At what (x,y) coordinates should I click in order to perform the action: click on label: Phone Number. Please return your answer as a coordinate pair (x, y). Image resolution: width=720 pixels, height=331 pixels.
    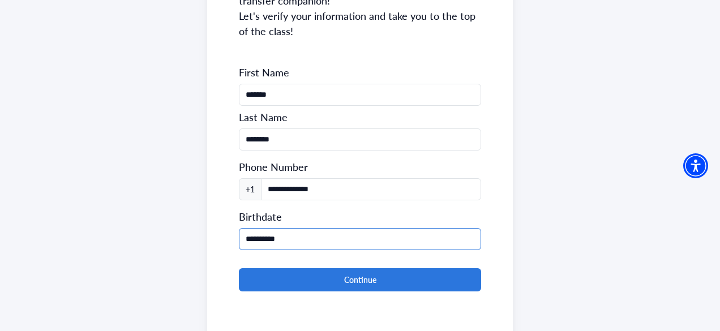
    Looking at the image, I should click on (273, 167).